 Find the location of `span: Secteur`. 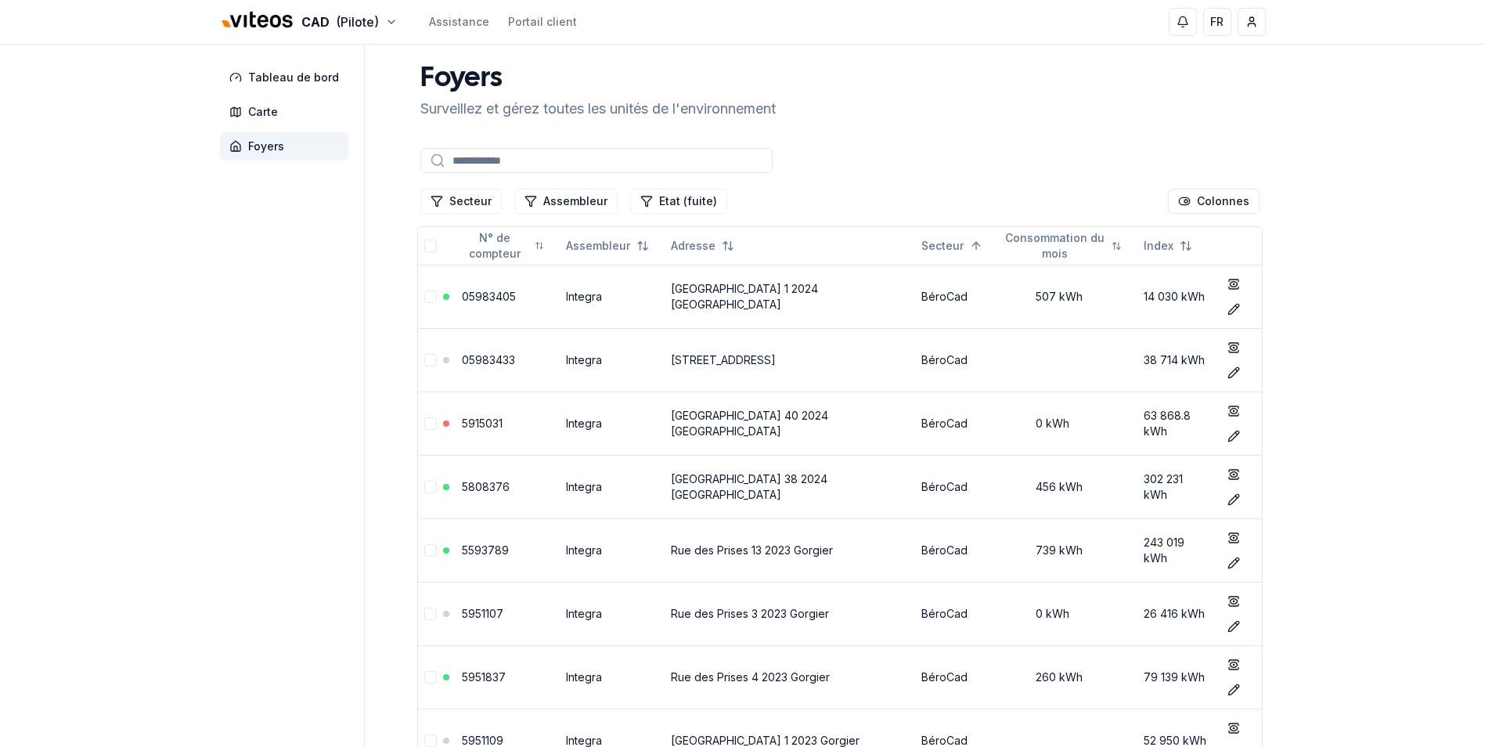

span: Secteur is located at coordinates (942, 246).